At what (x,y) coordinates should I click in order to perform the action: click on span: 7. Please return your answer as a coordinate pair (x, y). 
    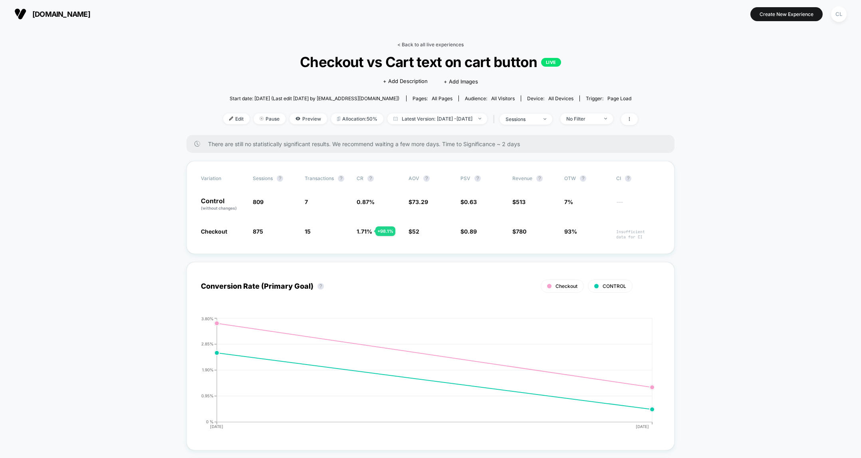
    Looking at the image, I should click on (306, 202).